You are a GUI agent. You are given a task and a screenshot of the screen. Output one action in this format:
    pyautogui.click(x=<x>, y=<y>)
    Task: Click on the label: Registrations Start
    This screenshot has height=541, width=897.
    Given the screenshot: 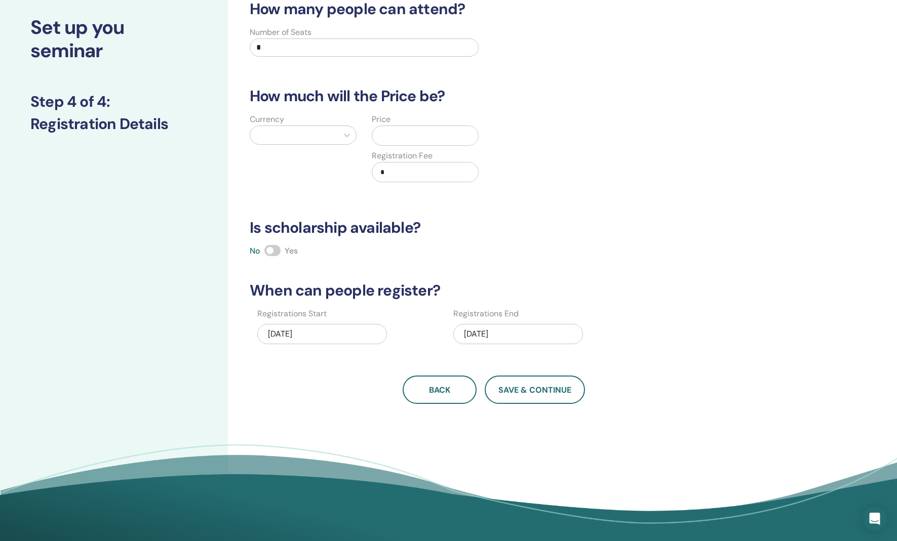 What is the action you would take?
    pyautogui.click(x=292, y=314)
    